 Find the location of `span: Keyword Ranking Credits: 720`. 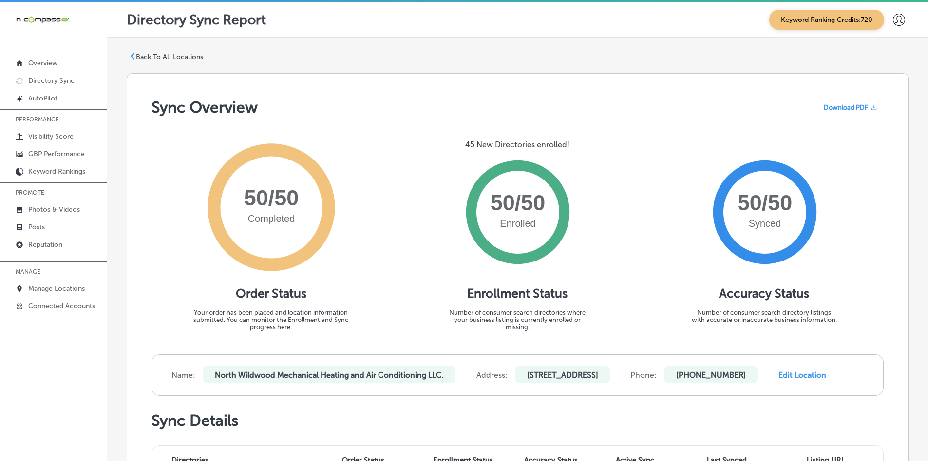

span: Keyword Ranking Credits: 720 is located at coordinates (827, 19).